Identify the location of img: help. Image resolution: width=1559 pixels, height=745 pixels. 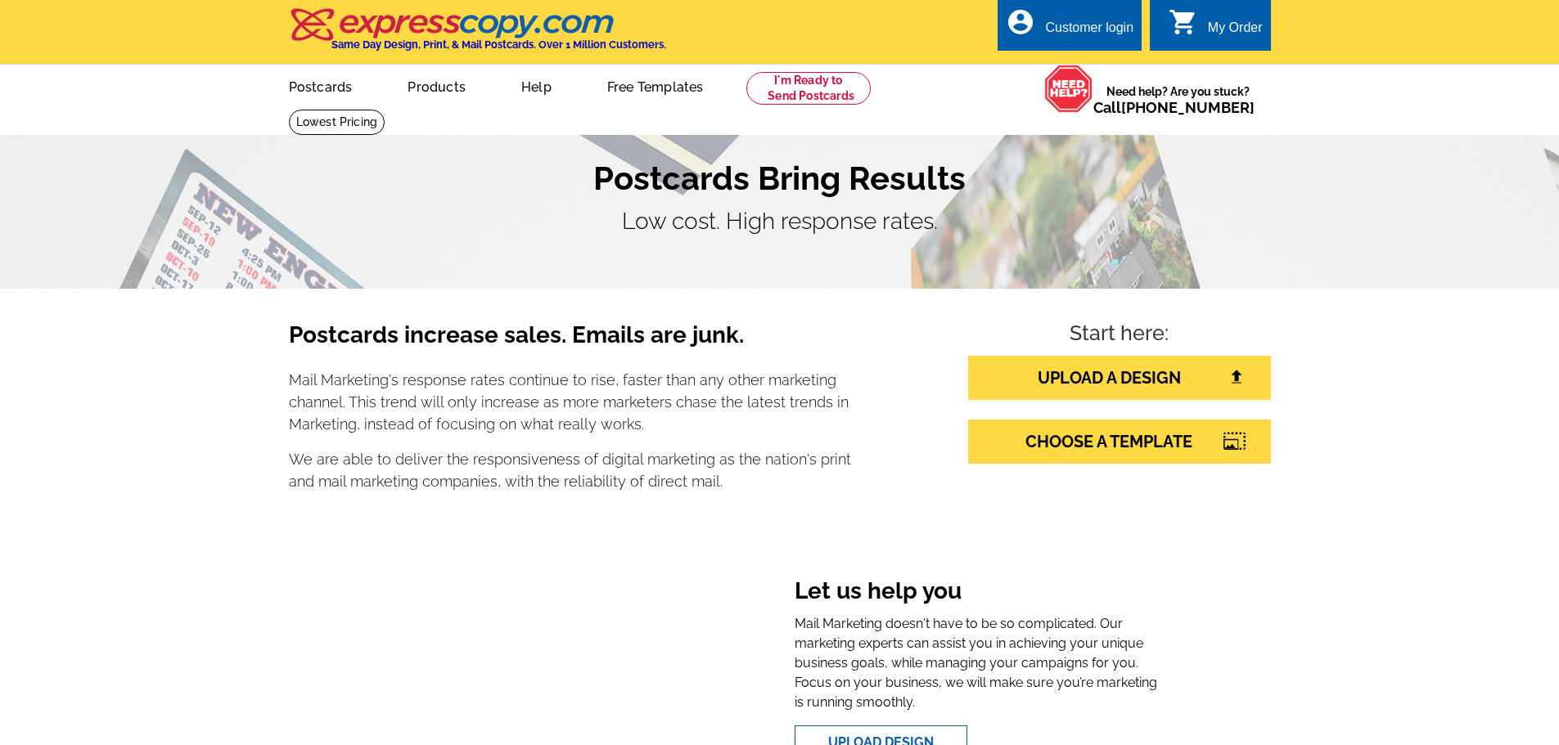
(1068, 88).